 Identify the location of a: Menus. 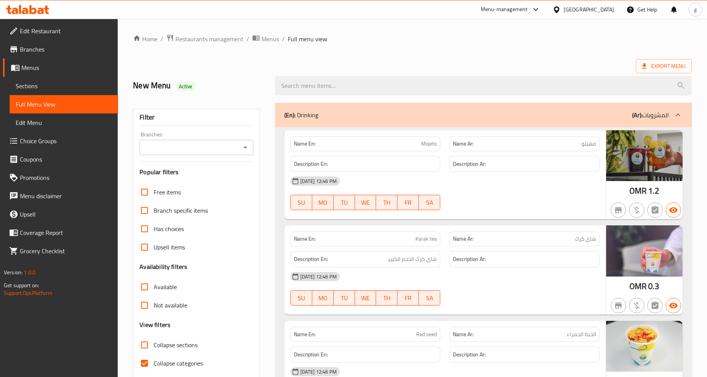
(60, 68).